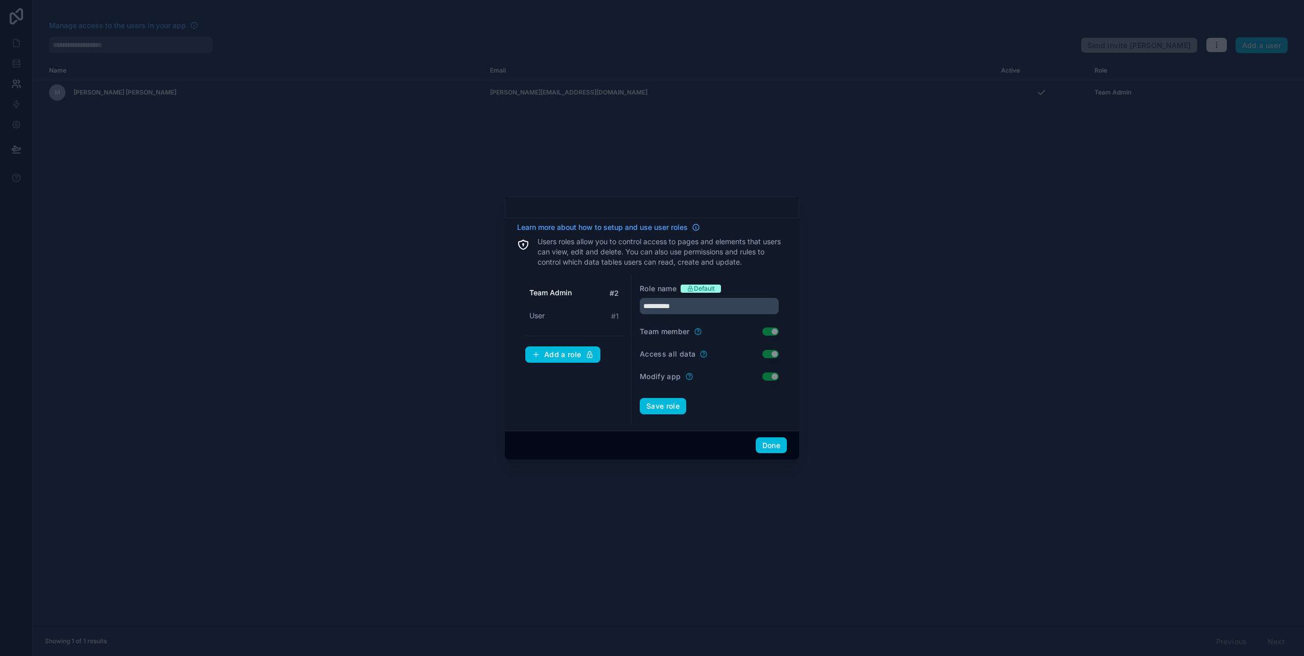  Describe the element at coordinates (550, 293) in the screenshot. I see `span: Team Admin` at that location.